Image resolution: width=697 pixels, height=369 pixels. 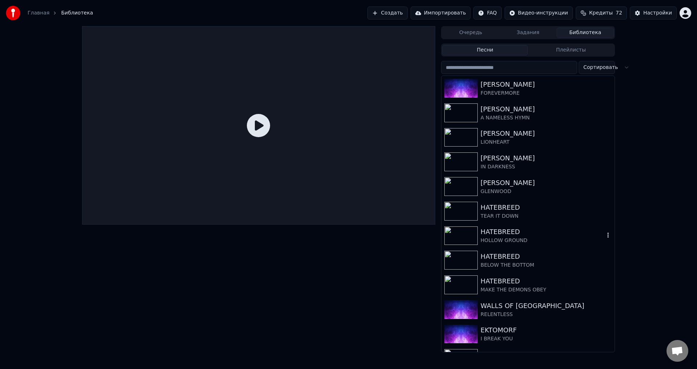 What do you see at coordinates (546, 339) in the screenshot?
I see `div: I BREAK YOU` at bounding box center [546, 339].